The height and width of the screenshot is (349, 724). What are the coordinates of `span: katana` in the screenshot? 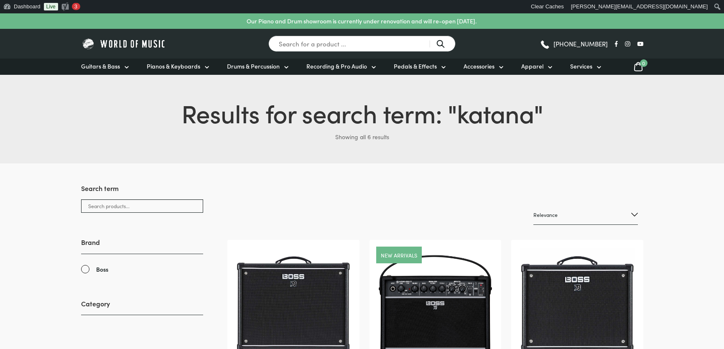 It's located at (495, 112).